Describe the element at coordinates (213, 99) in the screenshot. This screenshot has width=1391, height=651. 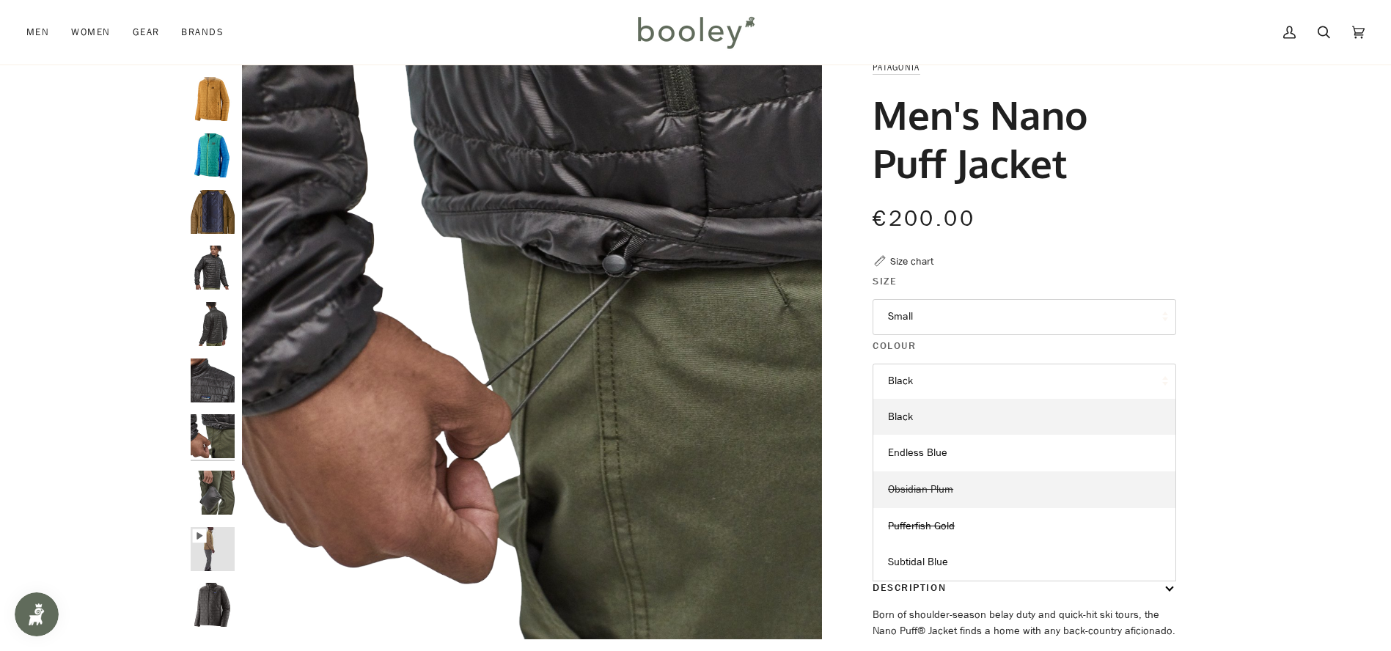
I see `img: Patagonia Men's Nano Puff Jacket Pufferfish Gold - Booley Galway` at that location.